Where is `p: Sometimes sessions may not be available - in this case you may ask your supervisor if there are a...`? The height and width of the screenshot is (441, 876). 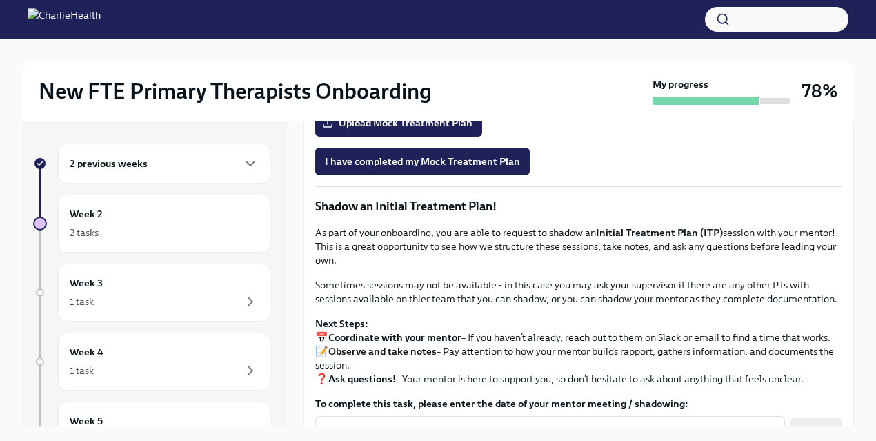
p: Sometimes sessions may not be available - in this case you may ask your supervisor if there are a... is located at coordinates (579, 292).